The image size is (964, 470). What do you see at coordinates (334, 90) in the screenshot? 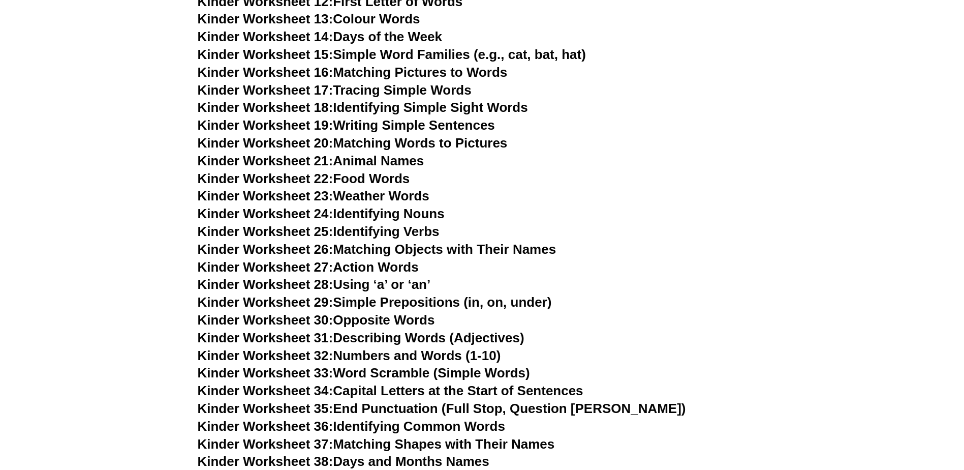
I see `a: Kinder Worksheet 17:Tracing Simple Words` at bounding box center [334, 90].